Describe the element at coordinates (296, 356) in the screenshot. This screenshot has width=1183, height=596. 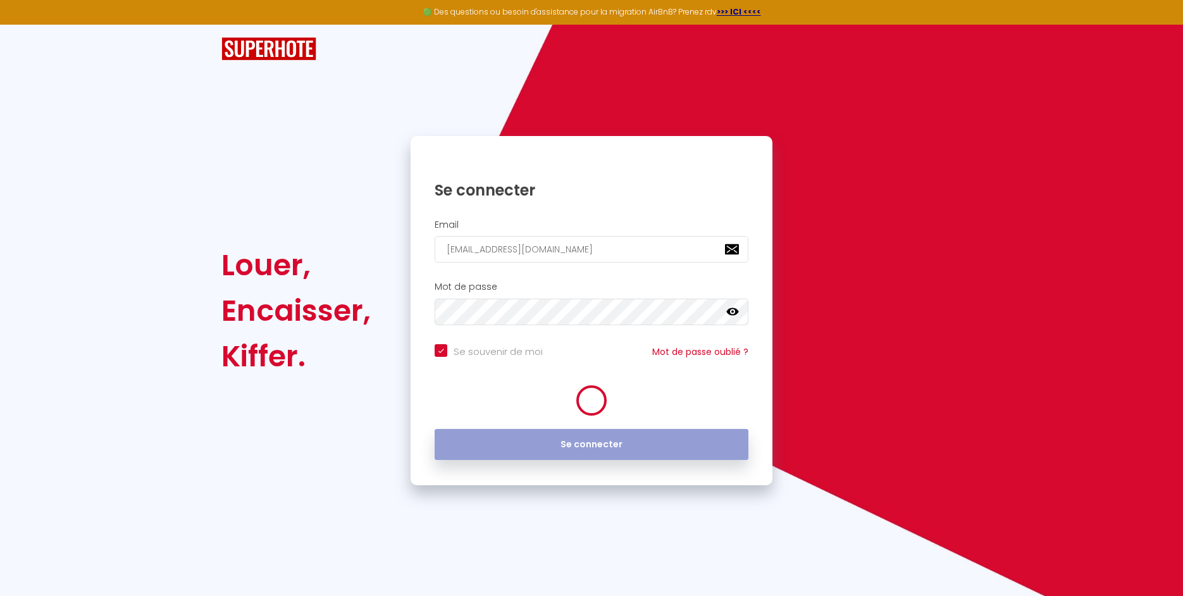
I see `div: Kiffer.` at that location.